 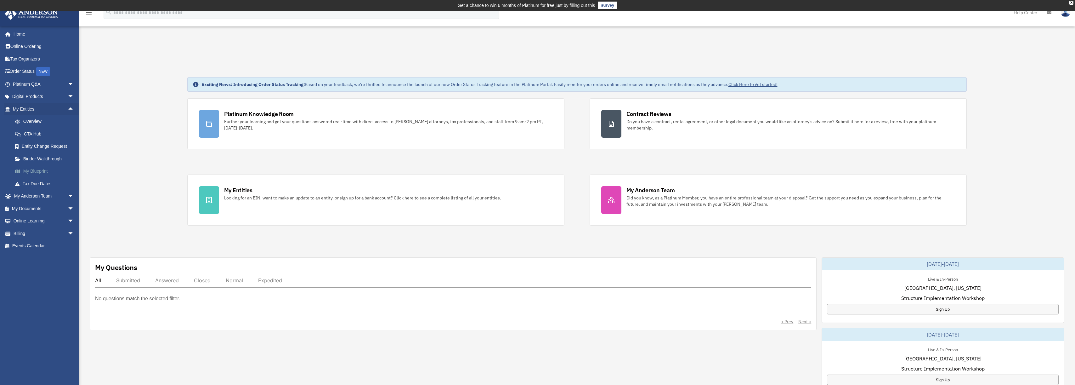 I want to click on strong: Exciting News: Introducing Order Status Tracking!, so click(x=253, y=84).